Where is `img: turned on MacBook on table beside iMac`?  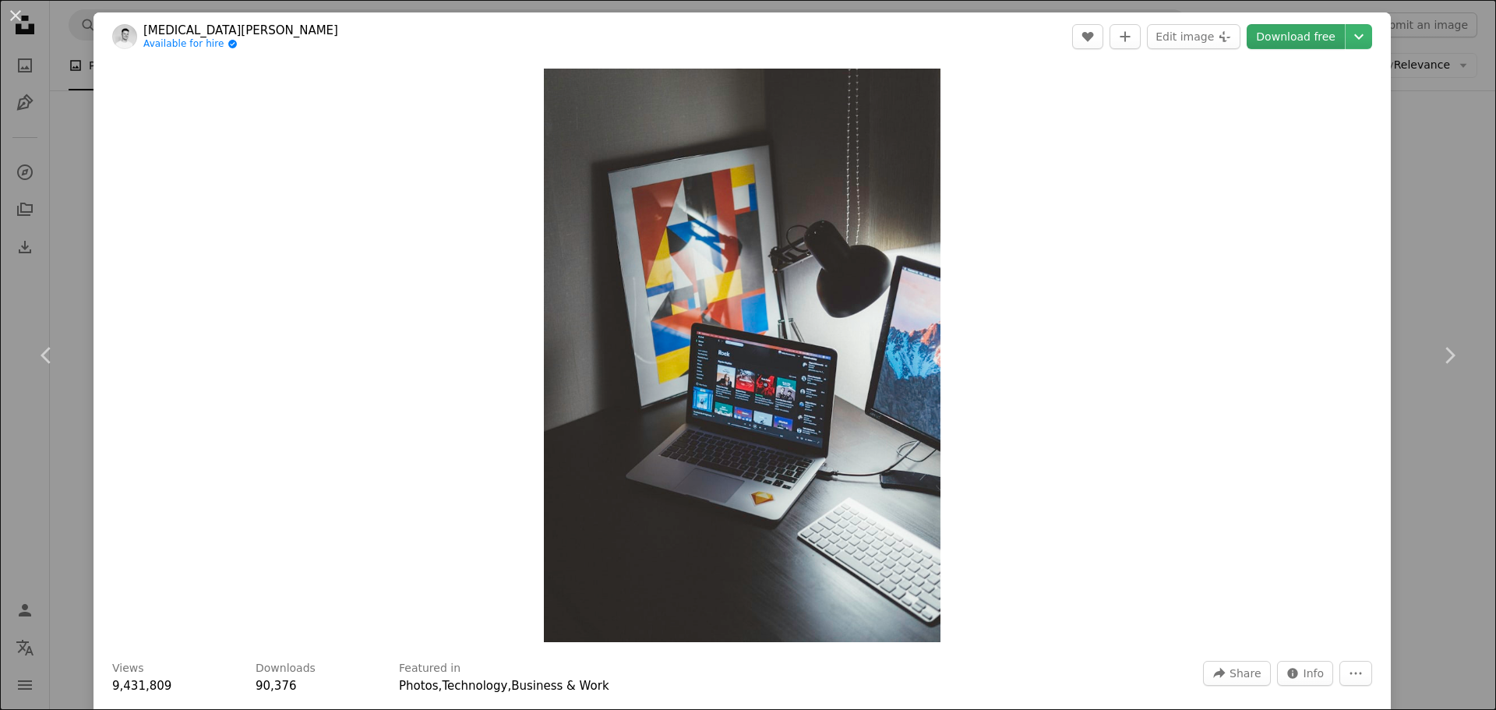 img: turned on MacBook on table beside iMac is located at coordinates (742, 355).